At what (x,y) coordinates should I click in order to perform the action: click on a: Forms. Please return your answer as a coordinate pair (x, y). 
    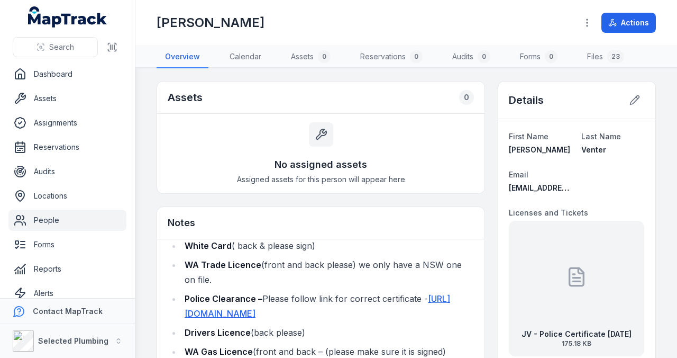
    Looking at the image, I should click on (67, 244).